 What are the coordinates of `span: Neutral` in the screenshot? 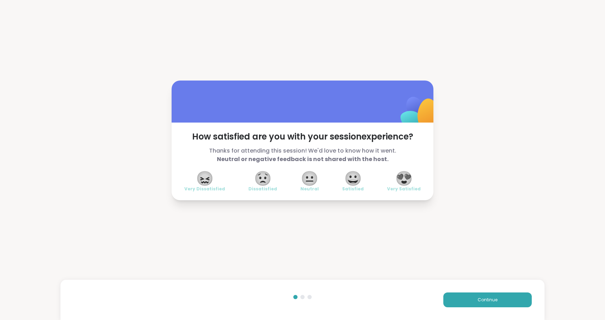 It's located at (309, 189).